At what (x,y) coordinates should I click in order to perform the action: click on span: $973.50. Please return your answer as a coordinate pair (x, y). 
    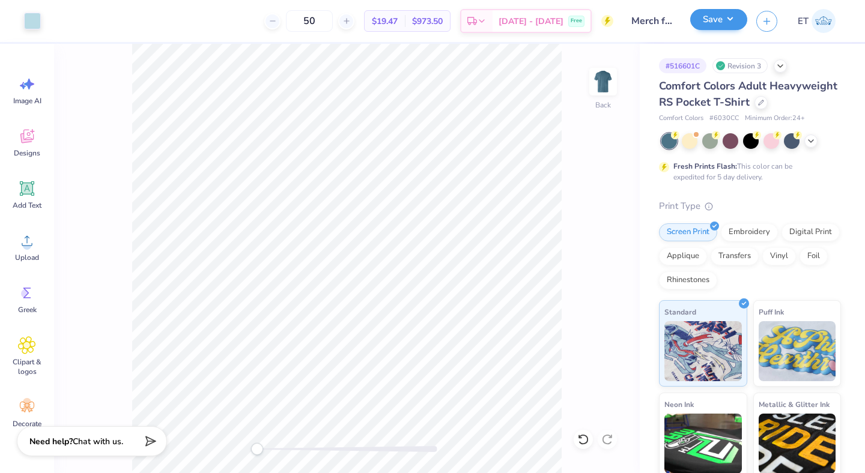
    Looking at the image, I should click on (427, 21).